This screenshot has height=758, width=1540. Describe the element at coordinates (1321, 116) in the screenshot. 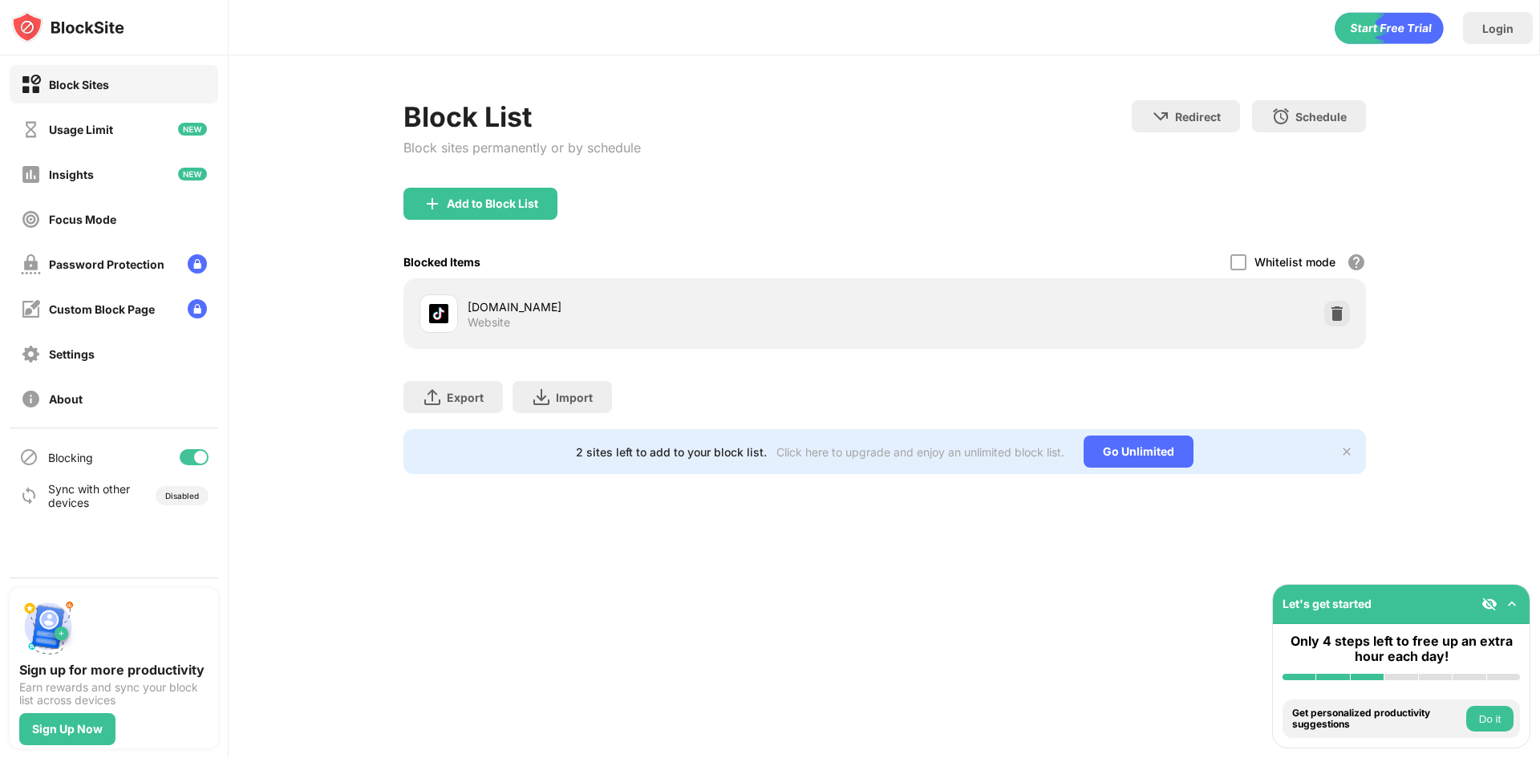

I see `div: Schedule` at that location.